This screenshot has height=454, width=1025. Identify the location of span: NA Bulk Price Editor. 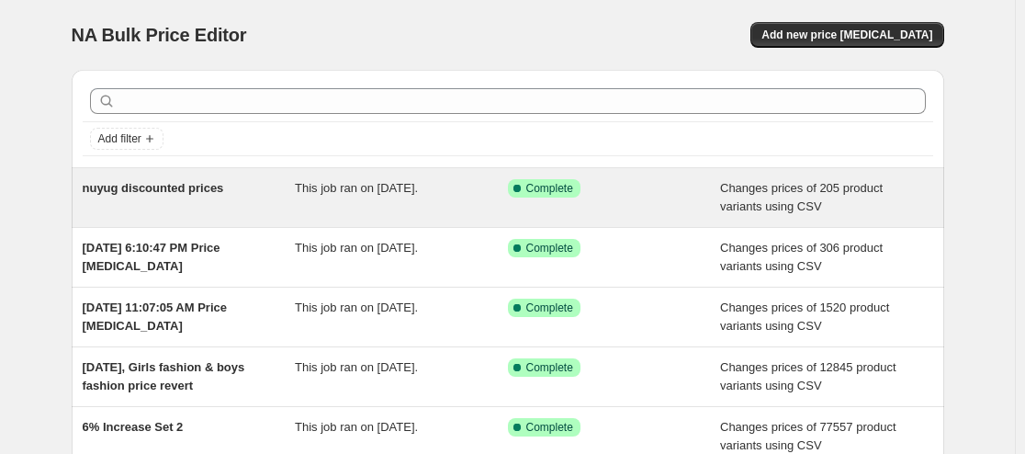
(159, 35).